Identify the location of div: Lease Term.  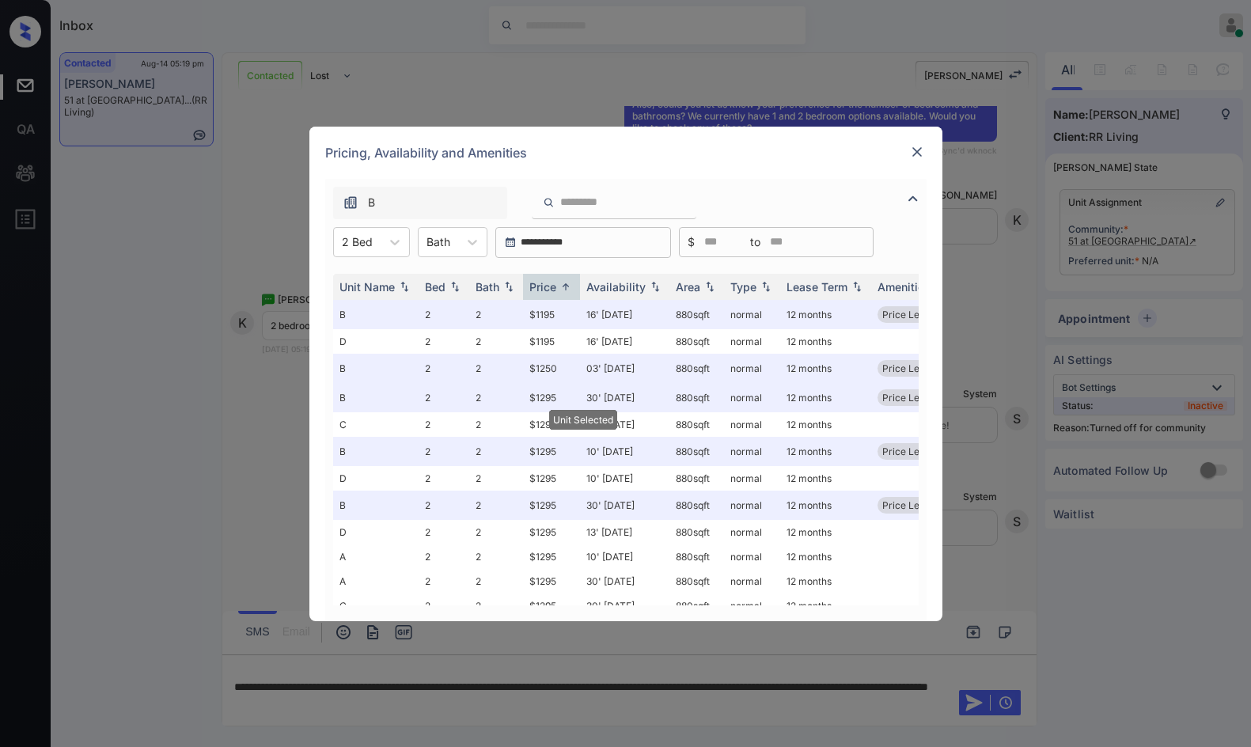
(817, 286).